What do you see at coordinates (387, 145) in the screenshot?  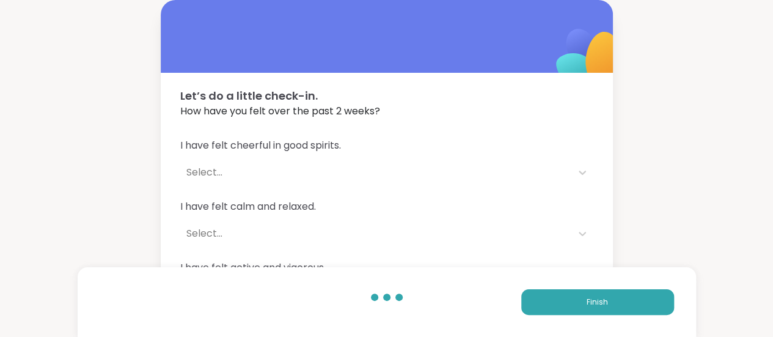 I see `span: I have felt cheerful in good spirits.` at bounding box center [387, 145].